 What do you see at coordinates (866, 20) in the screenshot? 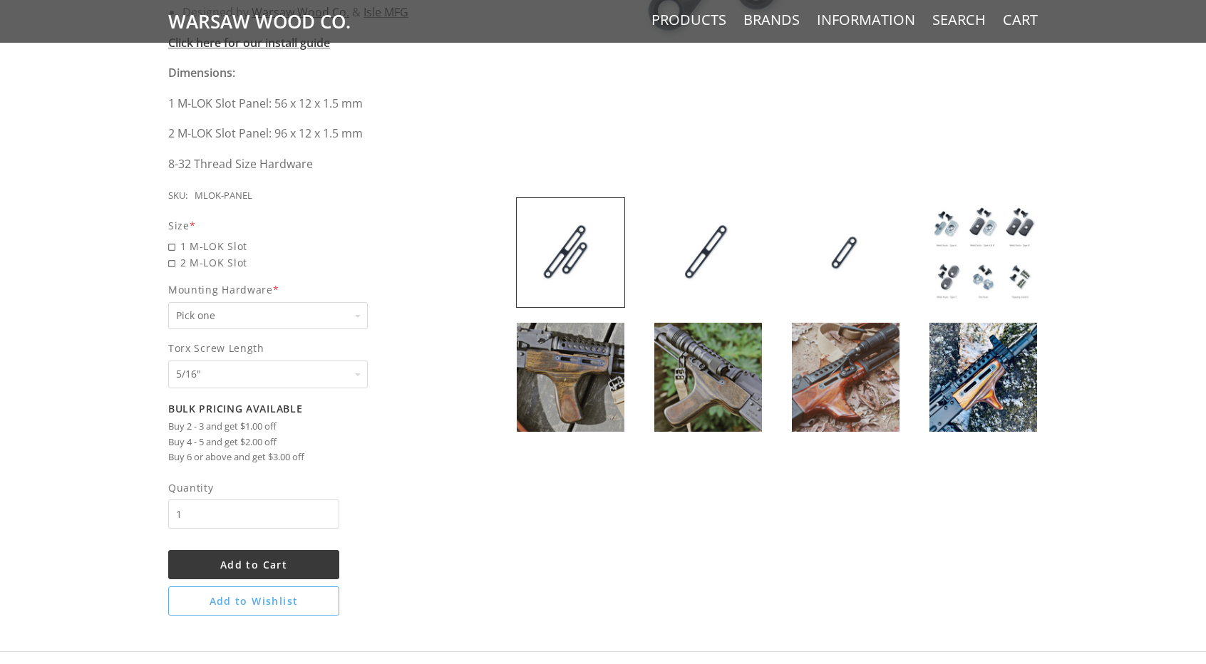
I see `a: Information` at bounding box center [866, 20].